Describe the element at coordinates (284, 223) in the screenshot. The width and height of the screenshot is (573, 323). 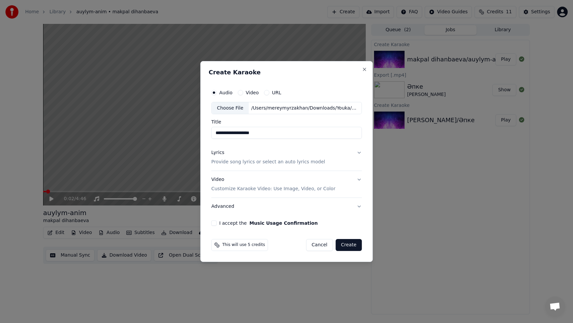
I see `button: I accept the` at that location.